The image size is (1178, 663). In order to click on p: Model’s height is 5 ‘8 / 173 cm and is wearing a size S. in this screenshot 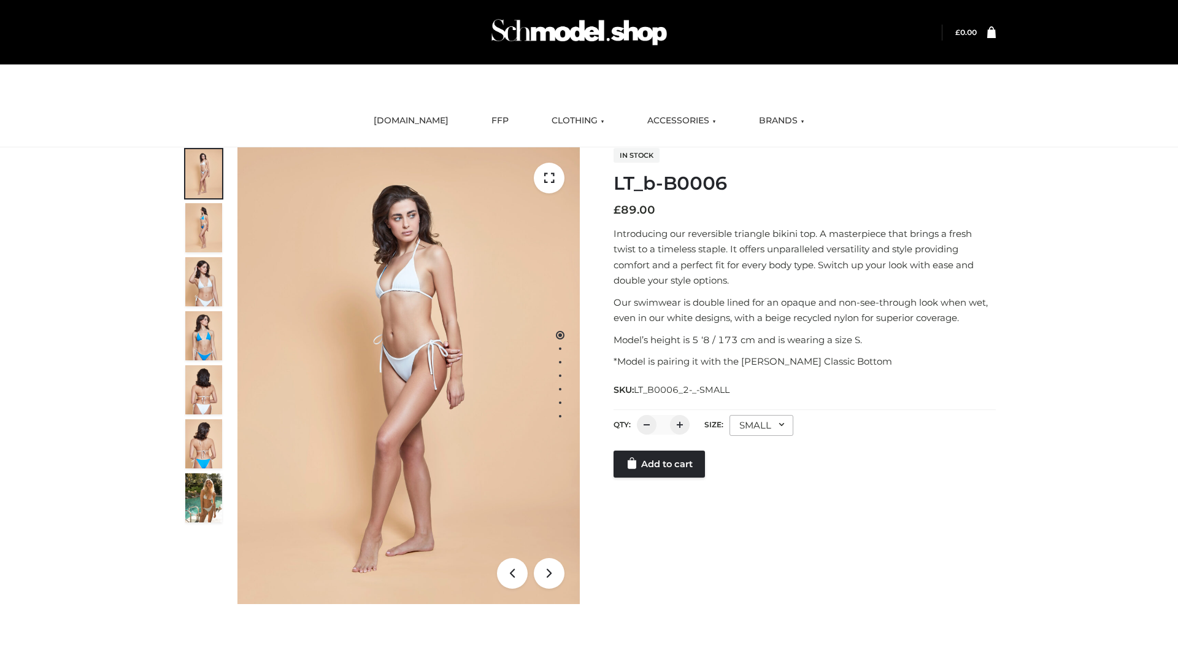, I will do `click(804, 340)`.